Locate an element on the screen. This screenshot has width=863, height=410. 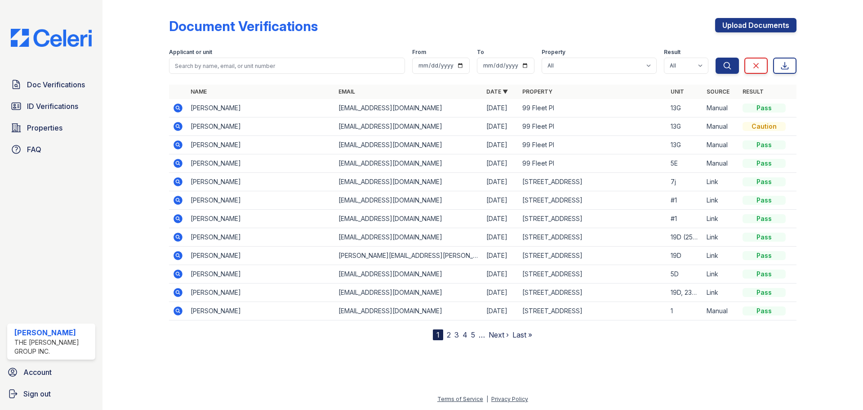
a: Last » is located at coordinates (523, 335).